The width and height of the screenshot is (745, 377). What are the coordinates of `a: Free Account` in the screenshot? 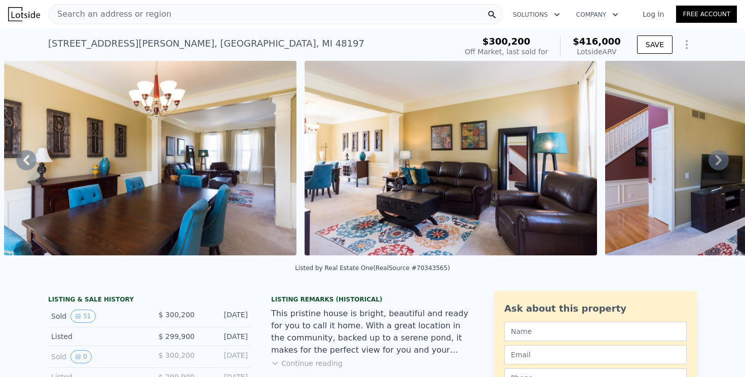 It's located at (706, 14).